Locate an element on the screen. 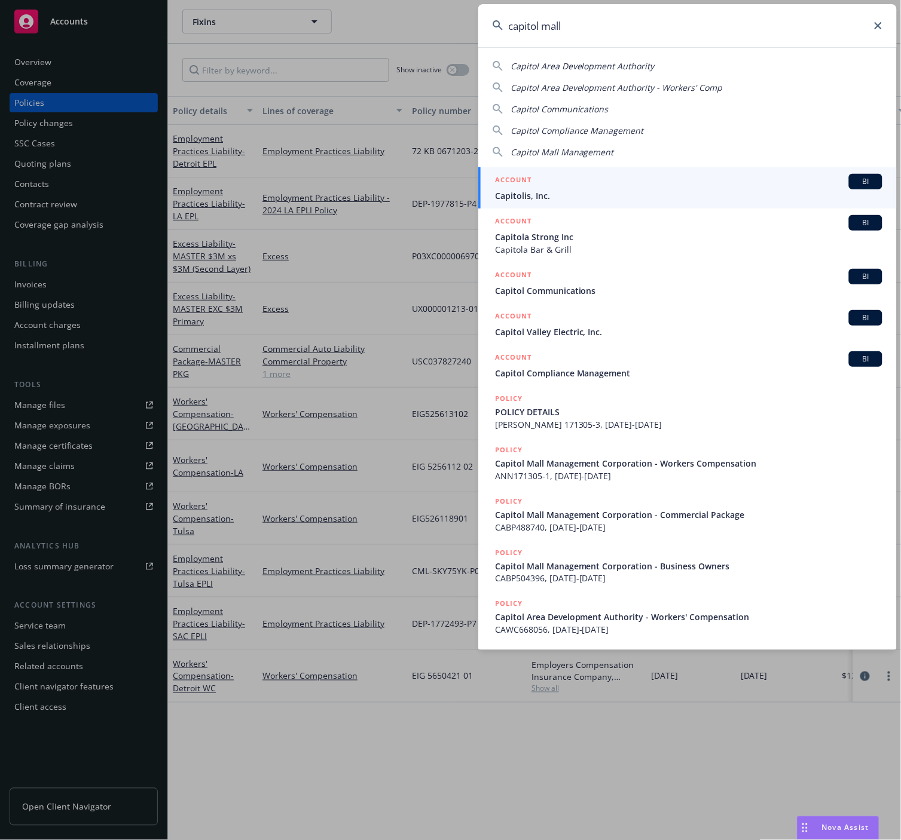 This screenshot has width=901, height=840. span: Capitol Area Development Authority is located at coordinates (582, 66).